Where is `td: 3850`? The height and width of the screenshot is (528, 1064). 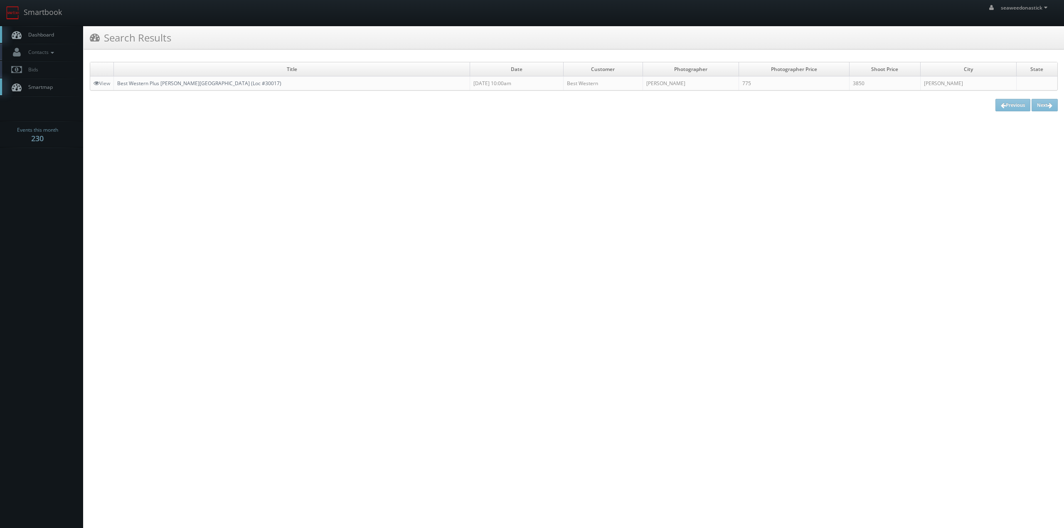 td: 3850 is located at coordinates (885, 84).